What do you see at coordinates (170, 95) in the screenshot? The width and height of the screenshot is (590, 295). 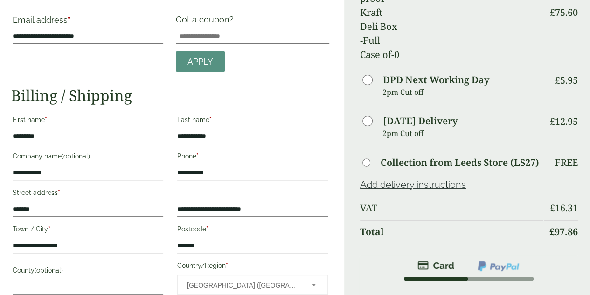 I see `h2: Billing / Shipping` at bounding box center [170, 95].